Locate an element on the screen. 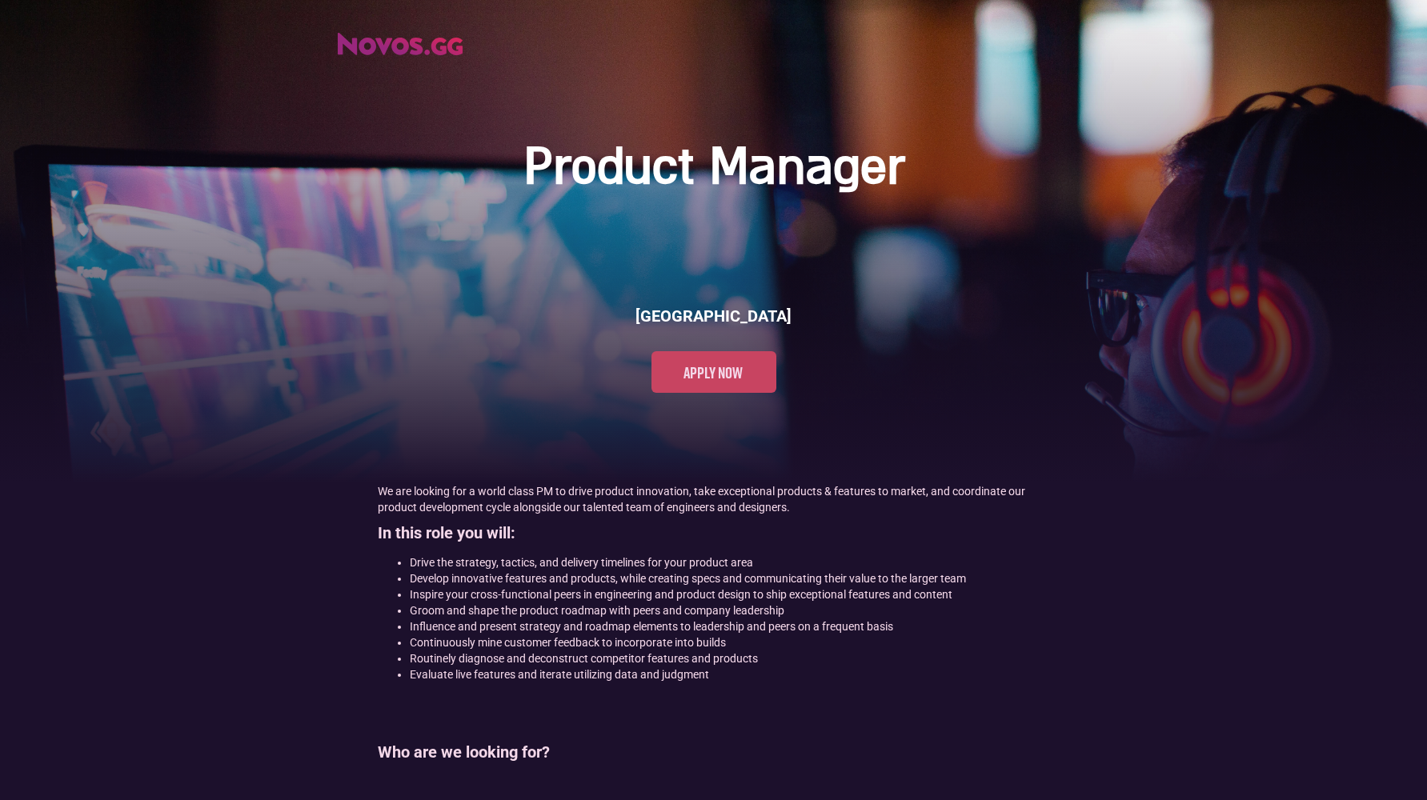 The image size is (1427, 800). li: Routinely diagnose and deconstruct competitor features and products is located at coordinates (730, 658).